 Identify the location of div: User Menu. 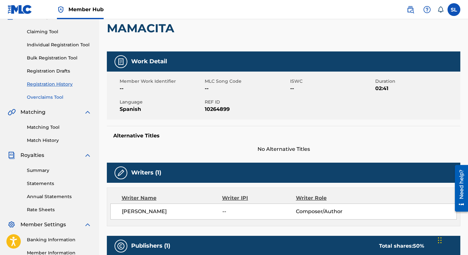
(454, 10).